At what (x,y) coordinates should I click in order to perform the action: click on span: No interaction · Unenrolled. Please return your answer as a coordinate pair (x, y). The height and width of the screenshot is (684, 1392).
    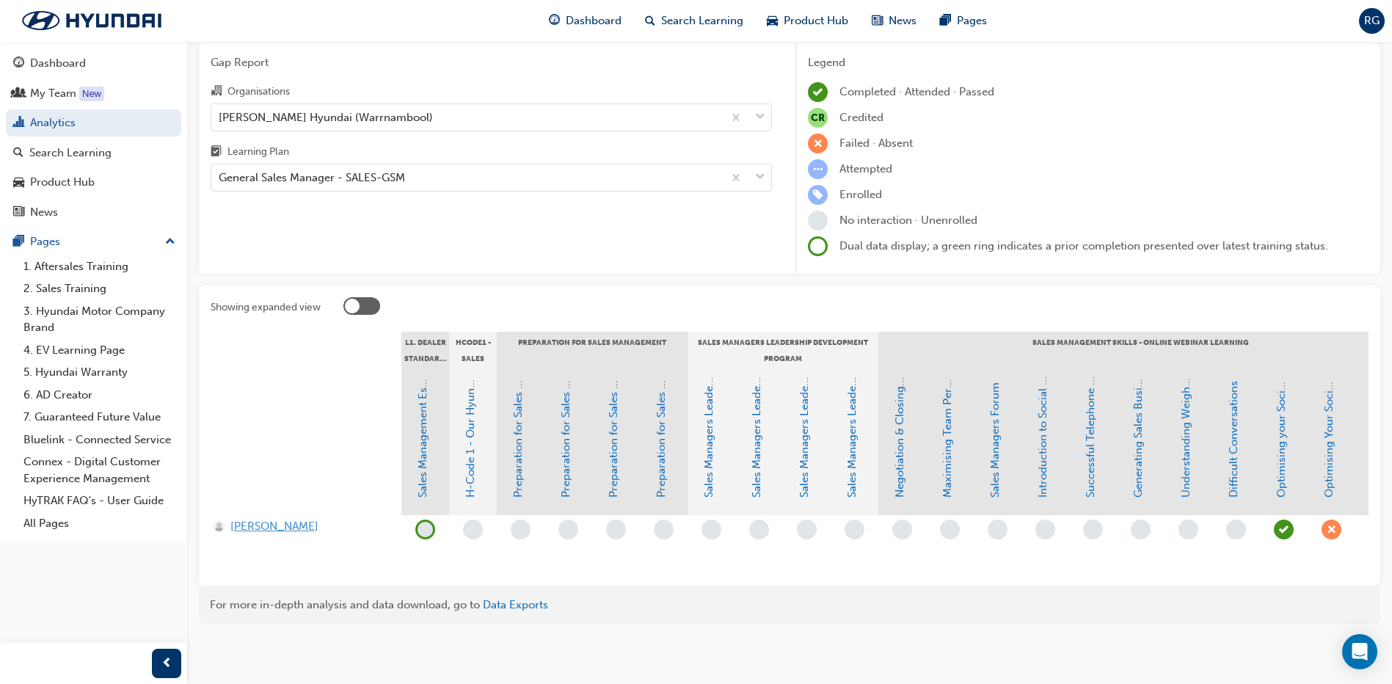
    Looking at the image, I should click on (908, 220).